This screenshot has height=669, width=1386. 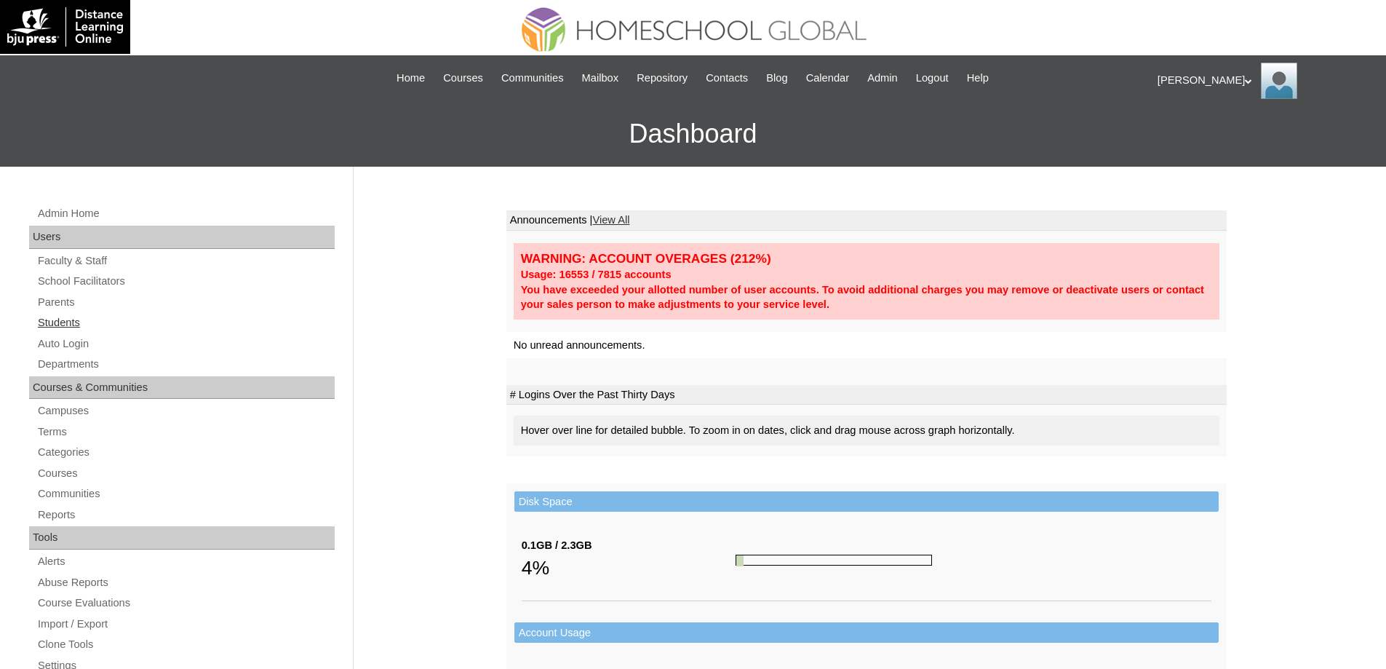 I want to click on span: Logout, so click(x=932, y=78).